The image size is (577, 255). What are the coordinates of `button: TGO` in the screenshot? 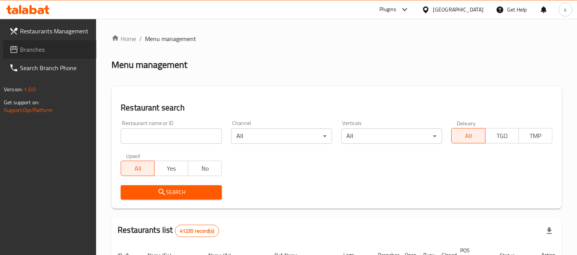 It's located at (502, 136).